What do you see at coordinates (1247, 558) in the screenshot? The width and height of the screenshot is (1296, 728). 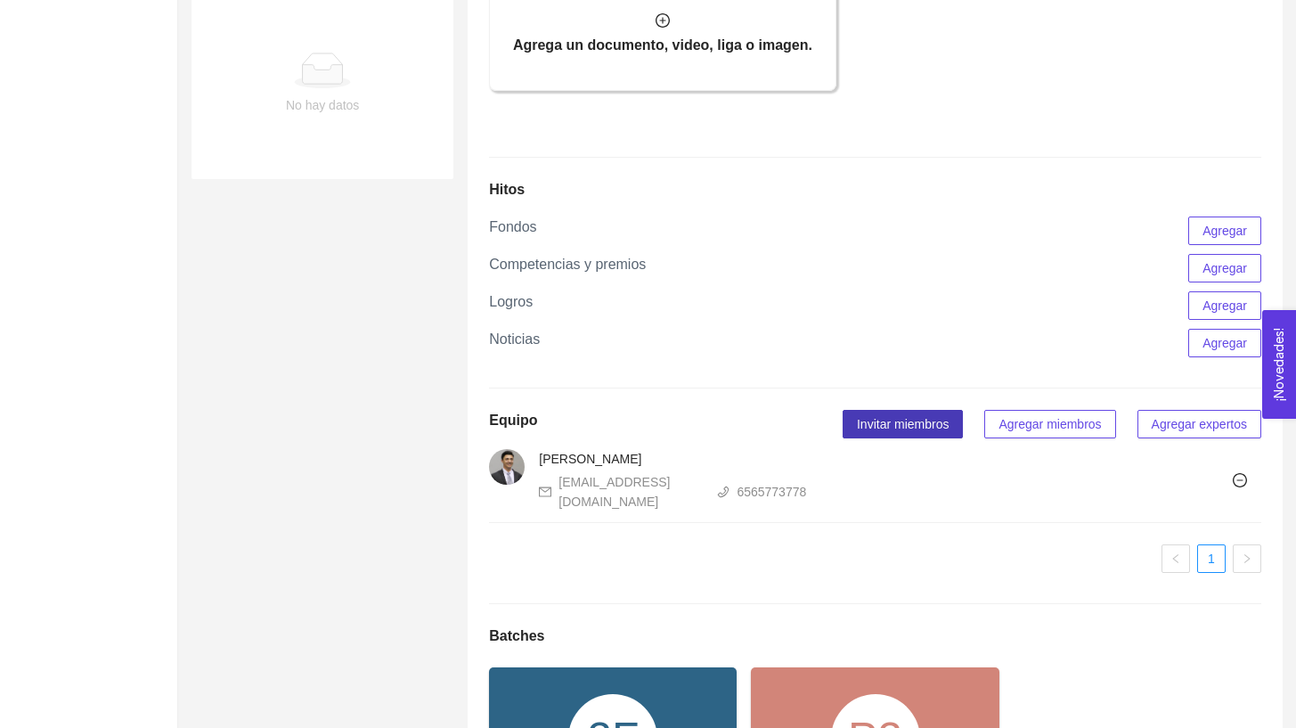 I see `button: right` at bounding box center [1247, 558].